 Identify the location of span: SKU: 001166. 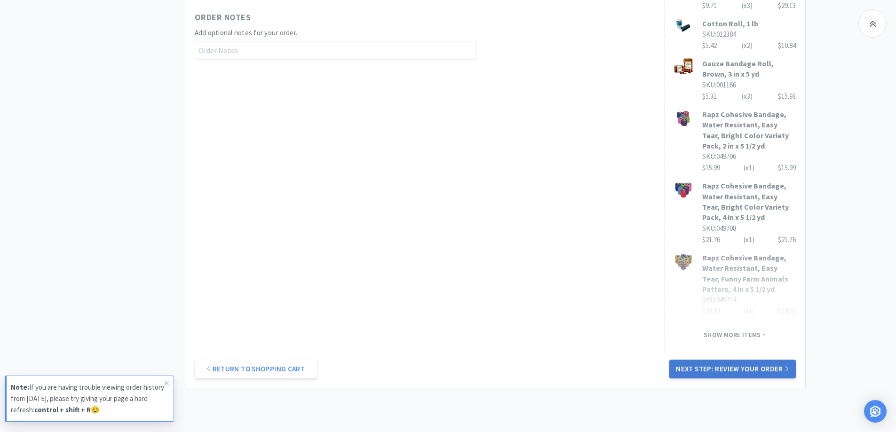
(719, 85).